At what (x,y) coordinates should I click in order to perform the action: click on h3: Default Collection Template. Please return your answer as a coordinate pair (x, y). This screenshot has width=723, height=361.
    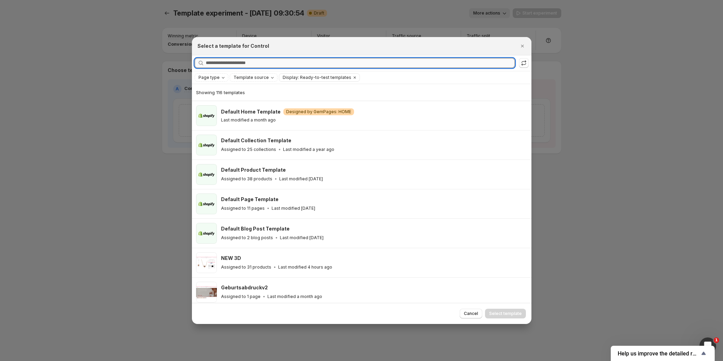
    Looking at the image, I should click on (256, 141).